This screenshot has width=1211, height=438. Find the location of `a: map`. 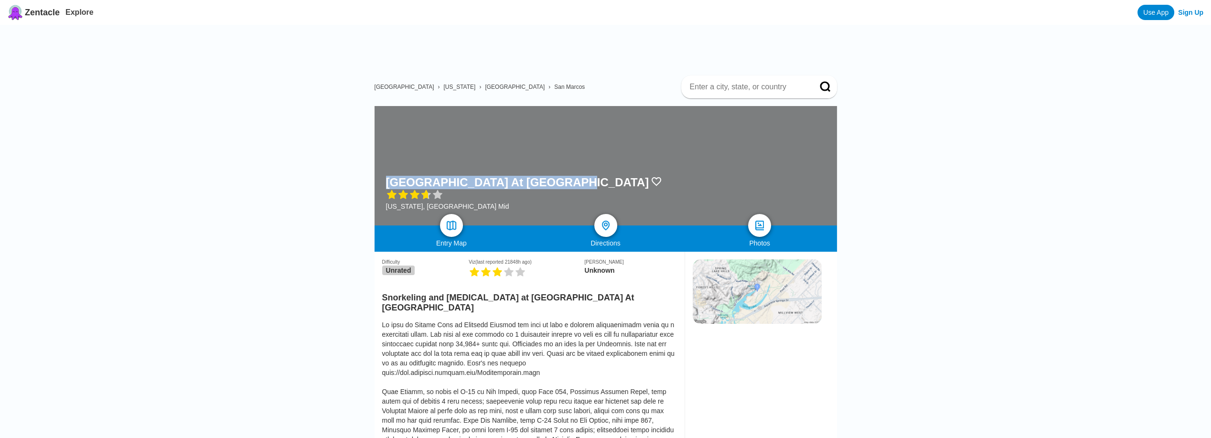

a: map is located at coordinates (452, 226).